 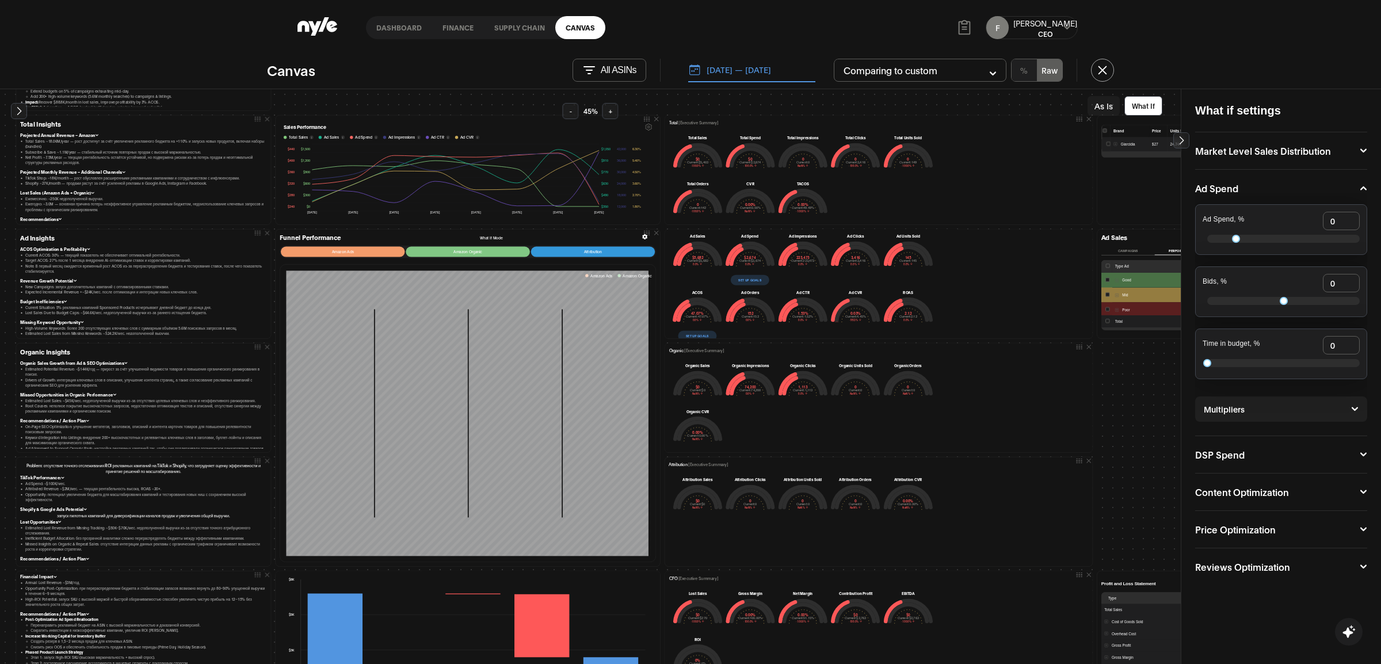 What do you see at coordinates (143, 280) in the screenshot?
I see `h4: Revenue Growth Potential` at bounding box center [143, 280].